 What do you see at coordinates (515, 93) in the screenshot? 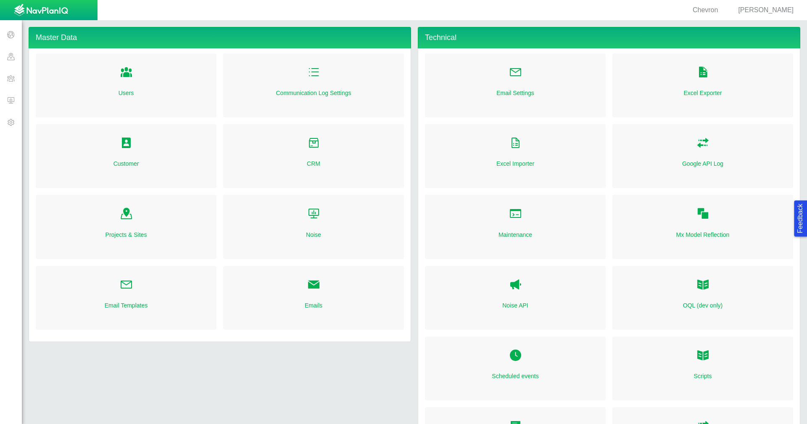
I see `a: Email Settings` at bounding box center [515, 93].